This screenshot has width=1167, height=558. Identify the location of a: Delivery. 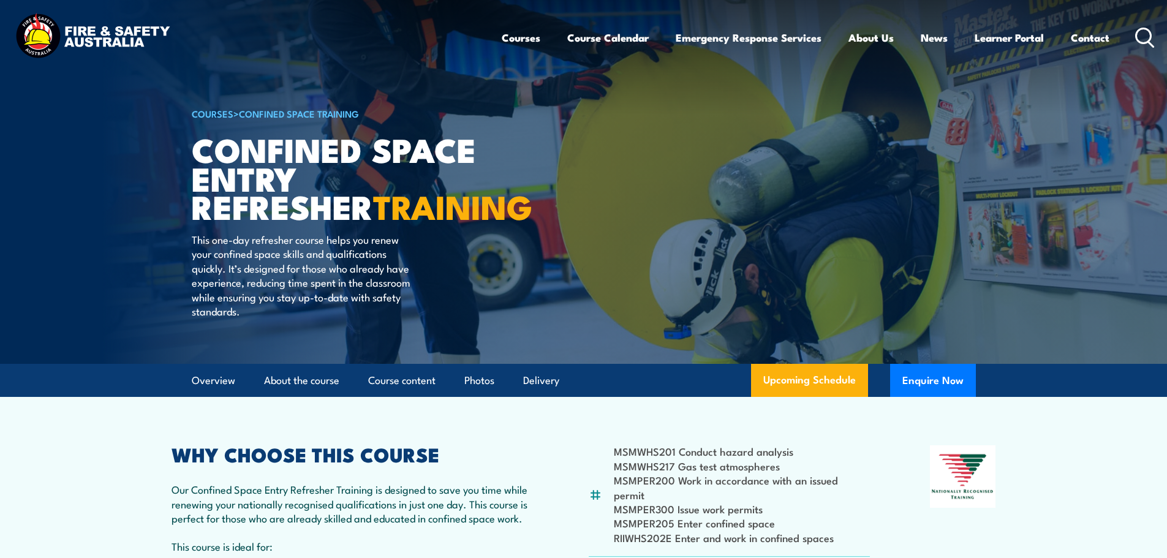
(541, 380).